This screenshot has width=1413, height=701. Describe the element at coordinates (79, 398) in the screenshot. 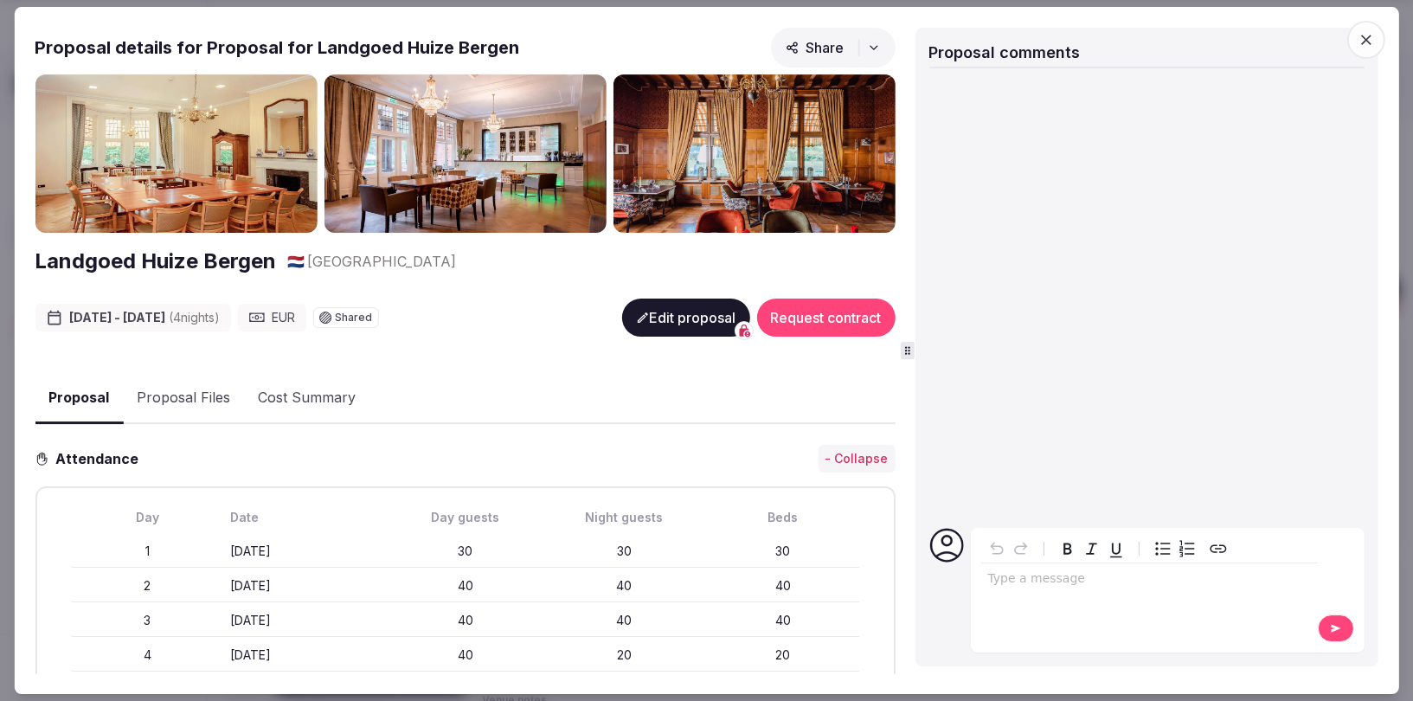

I see `button: Proposal` at that location.